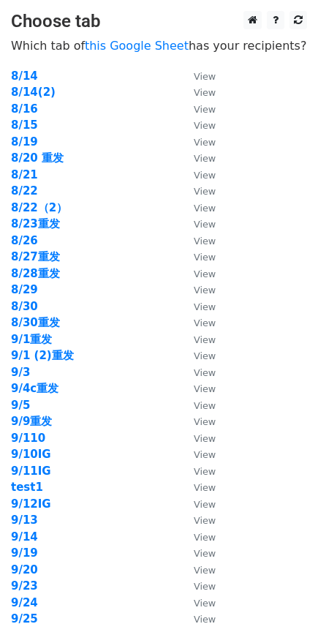 The width and height of the screenshot is (318, 624). Describe the element at coordinates (35, 323) in the screenshot. I see `a: 8/30重发` at that location.